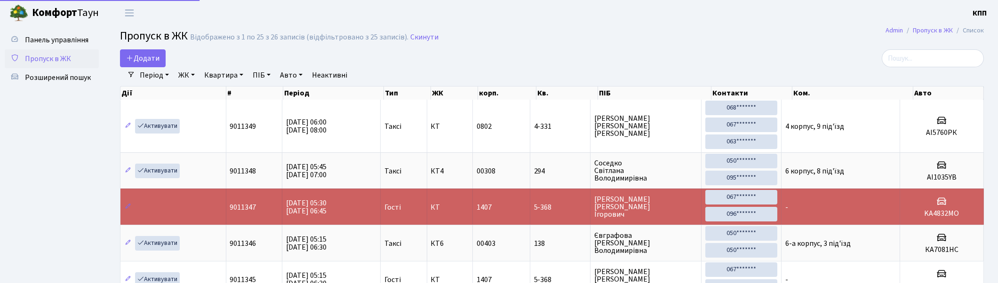  I want to click on span: 9011346, so click(243, 244).